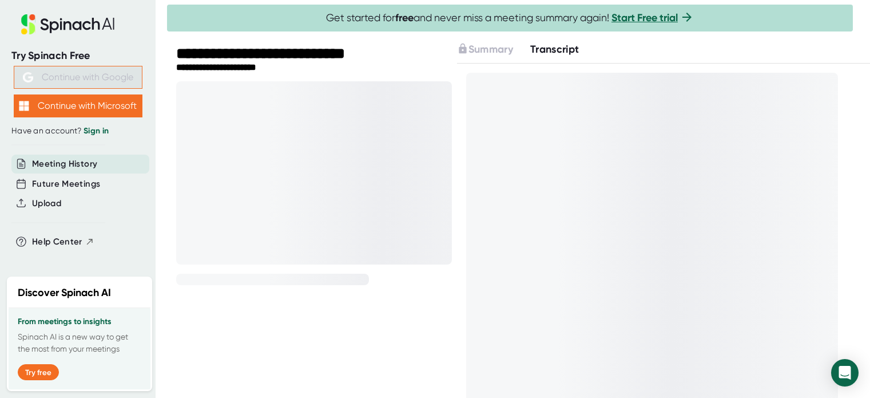 This screenshot has width=870, height=398. I want to click on h2: Discover Spinach AI, so click(64, 292).